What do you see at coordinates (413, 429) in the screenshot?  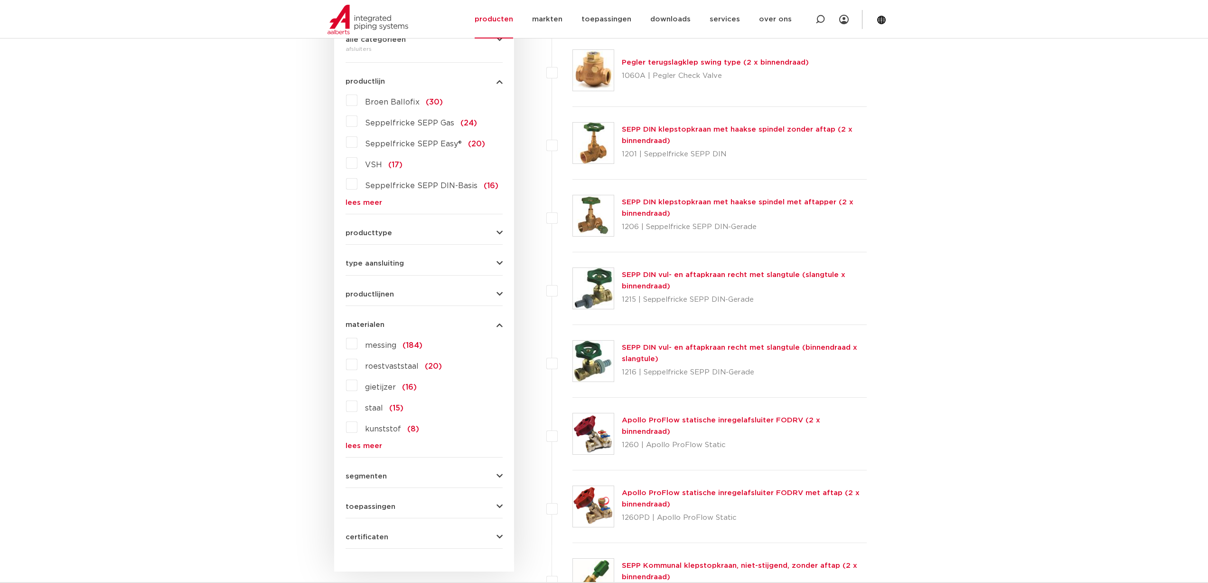 I see `span: (8)` at bounding box center [413, 429].